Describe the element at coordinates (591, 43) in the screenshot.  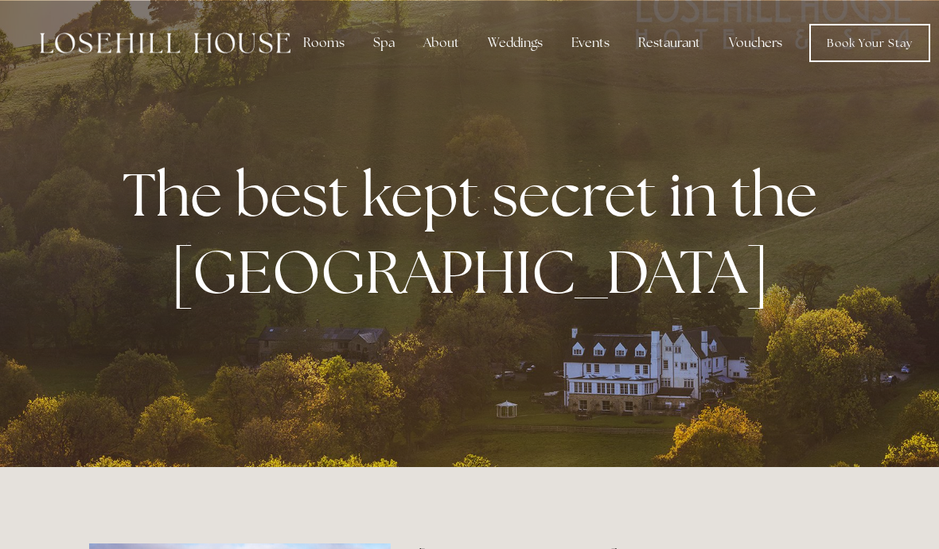
I see `div: Events` at that location.